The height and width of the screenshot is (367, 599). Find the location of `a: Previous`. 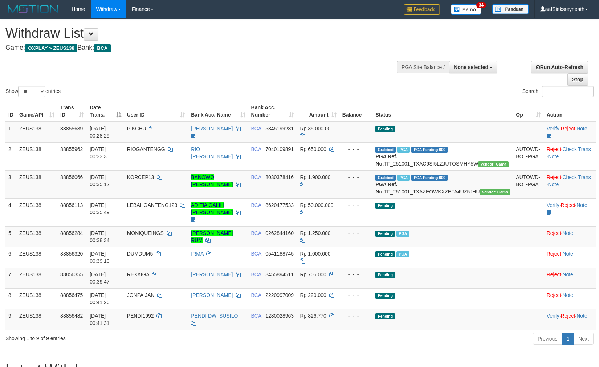

a: Previous is located at coordinates (547, 339).